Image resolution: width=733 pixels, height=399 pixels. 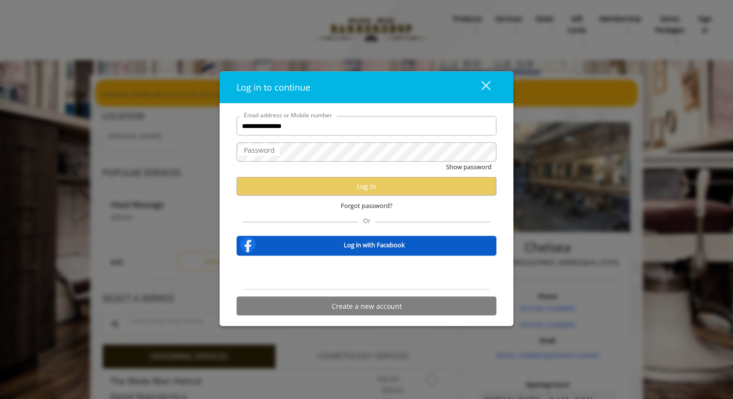 I want to click on label: Password, so click(x=259, y=150).